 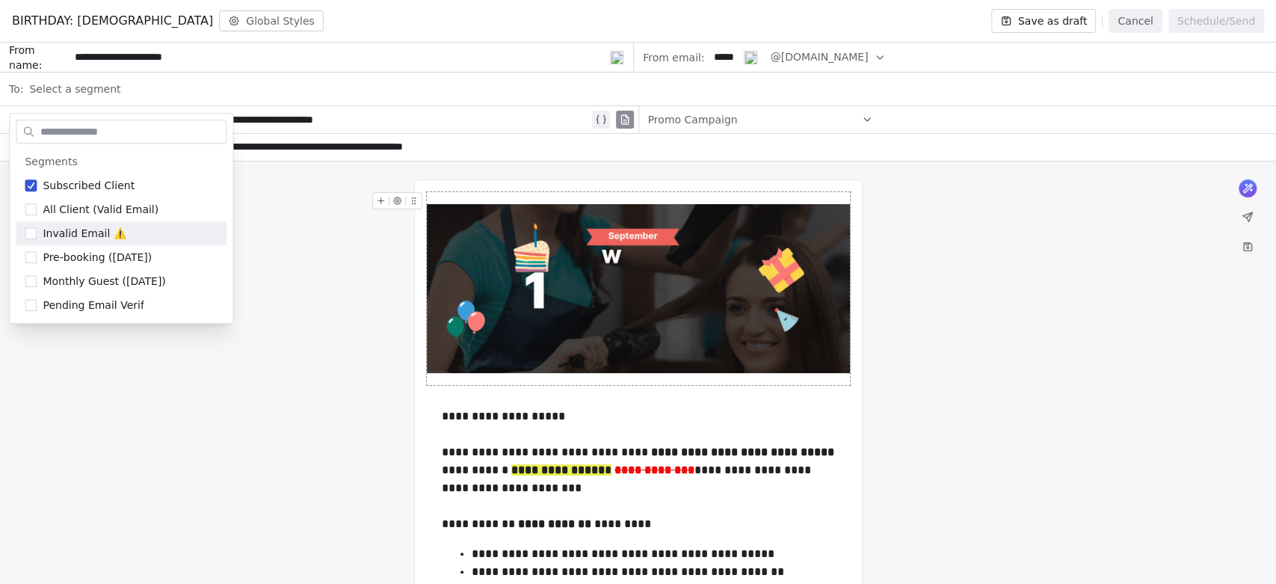 I want to click on span: Select a segment, so click(x=75, y=89).